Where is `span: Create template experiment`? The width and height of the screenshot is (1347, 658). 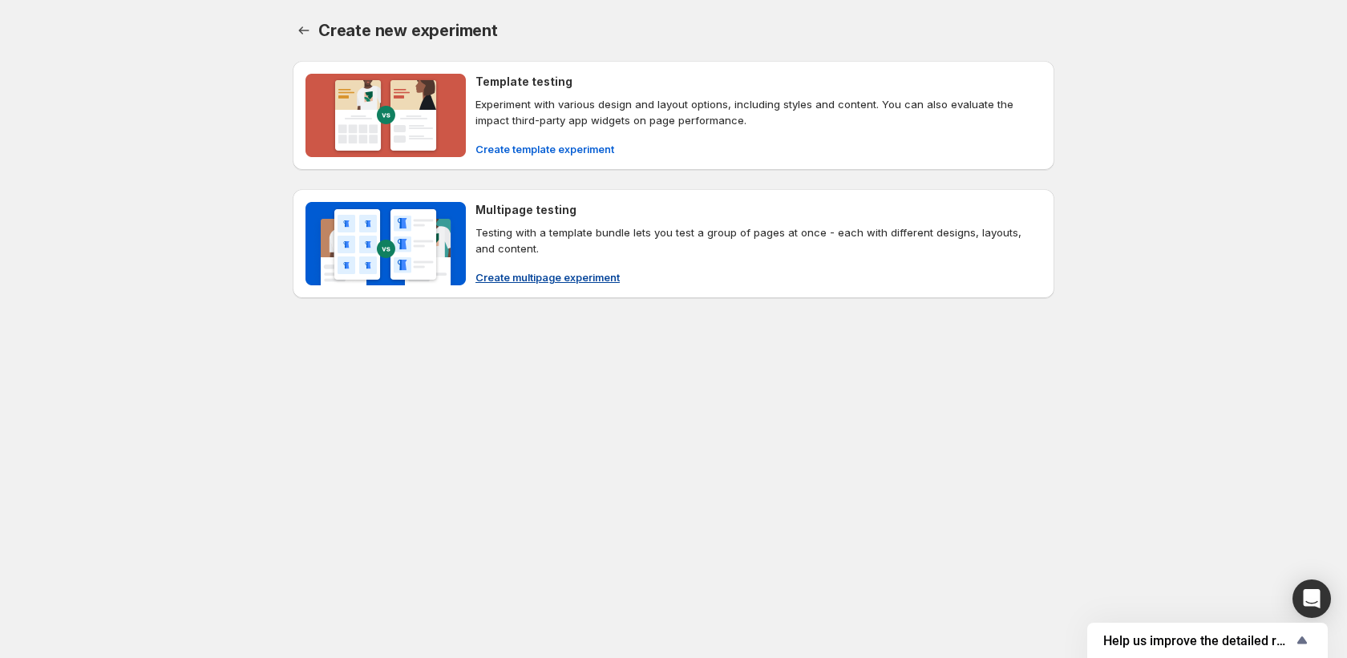 span: Create template experiment is located at coordinates (544, 149).